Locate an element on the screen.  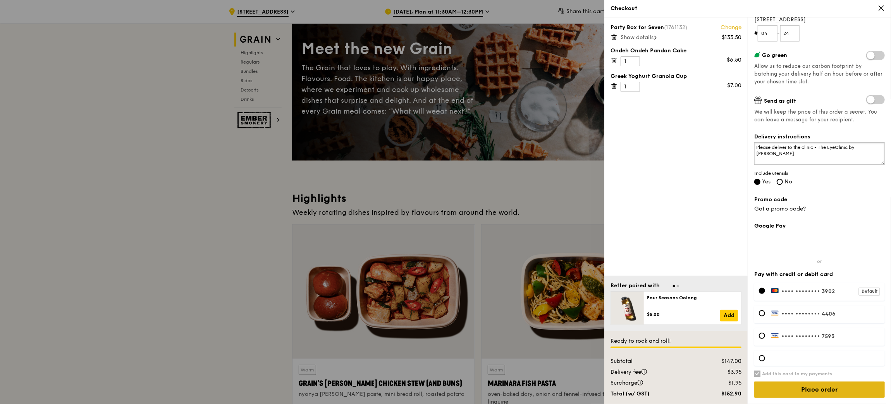
span: Yes is located at coordinates (766, 181).